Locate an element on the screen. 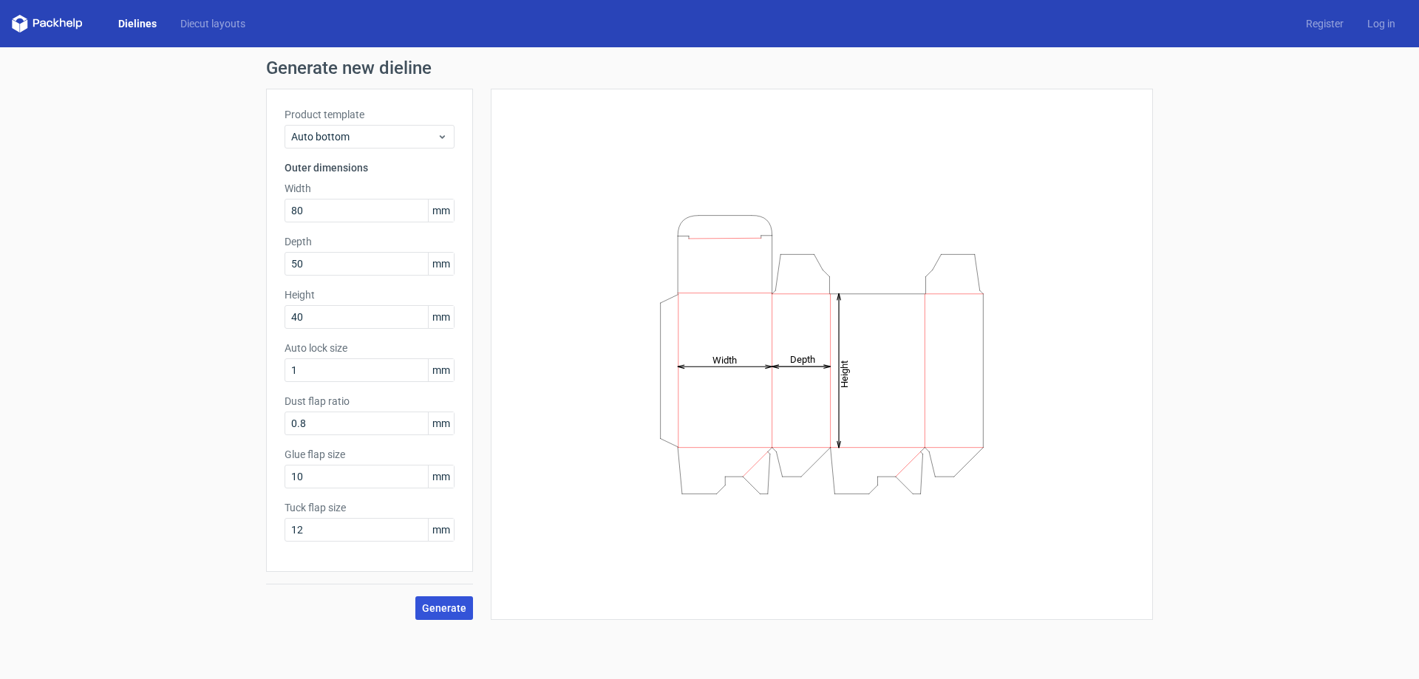 The image size is (1419, 679). a: Diecut layouts is located at coordinates (213, 24).